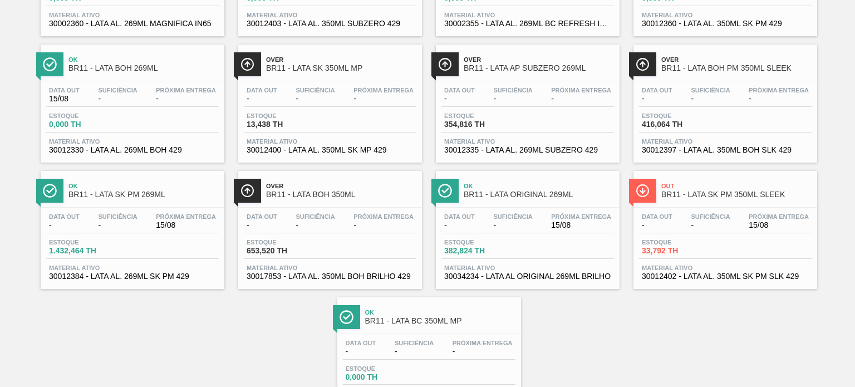  I want to click on span: BR11 - LATA SK PM 269ML, so click(144, 194).